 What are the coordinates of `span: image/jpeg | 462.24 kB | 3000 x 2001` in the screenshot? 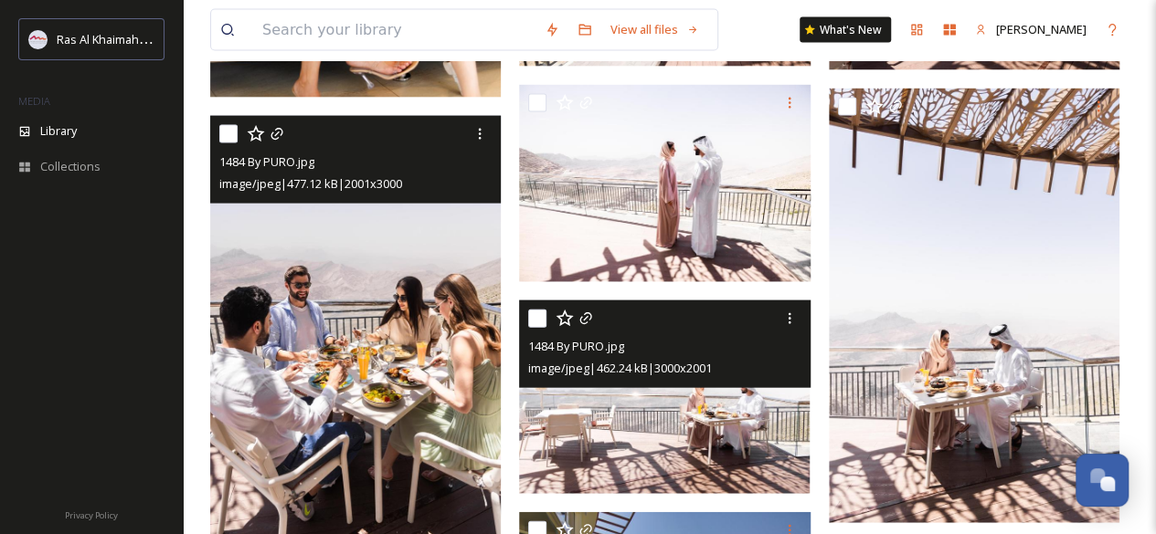 It's located at (619, 368).